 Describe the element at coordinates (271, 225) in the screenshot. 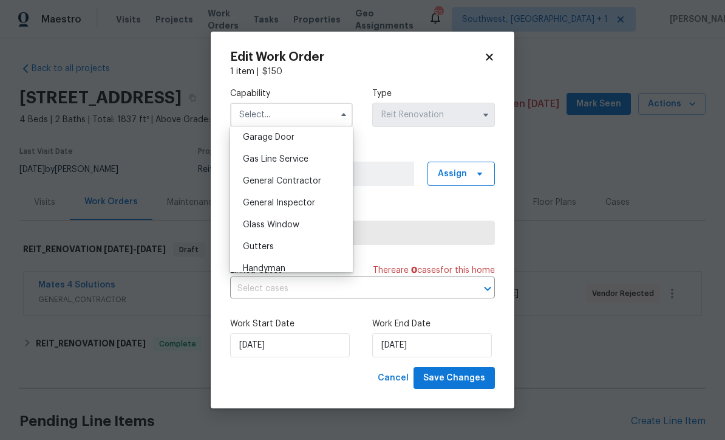

I see `span: Glass Window` at that location.